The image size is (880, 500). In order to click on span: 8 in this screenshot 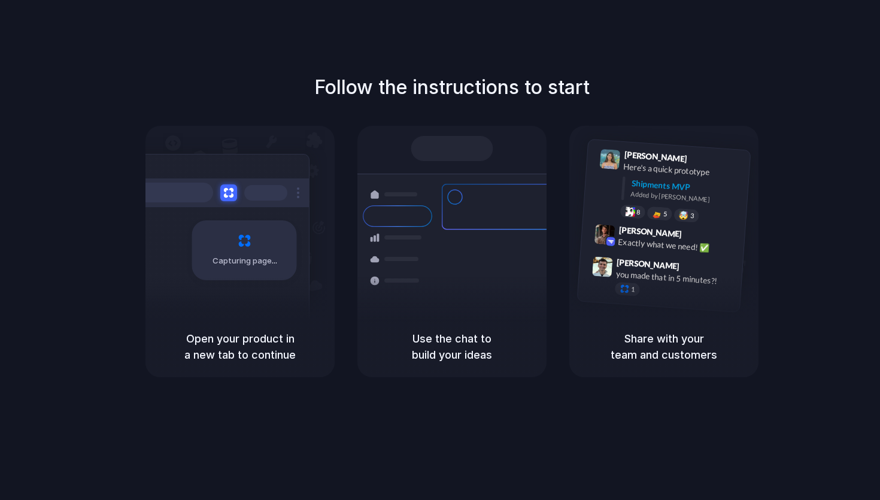, I will do `click(638, 211)`.